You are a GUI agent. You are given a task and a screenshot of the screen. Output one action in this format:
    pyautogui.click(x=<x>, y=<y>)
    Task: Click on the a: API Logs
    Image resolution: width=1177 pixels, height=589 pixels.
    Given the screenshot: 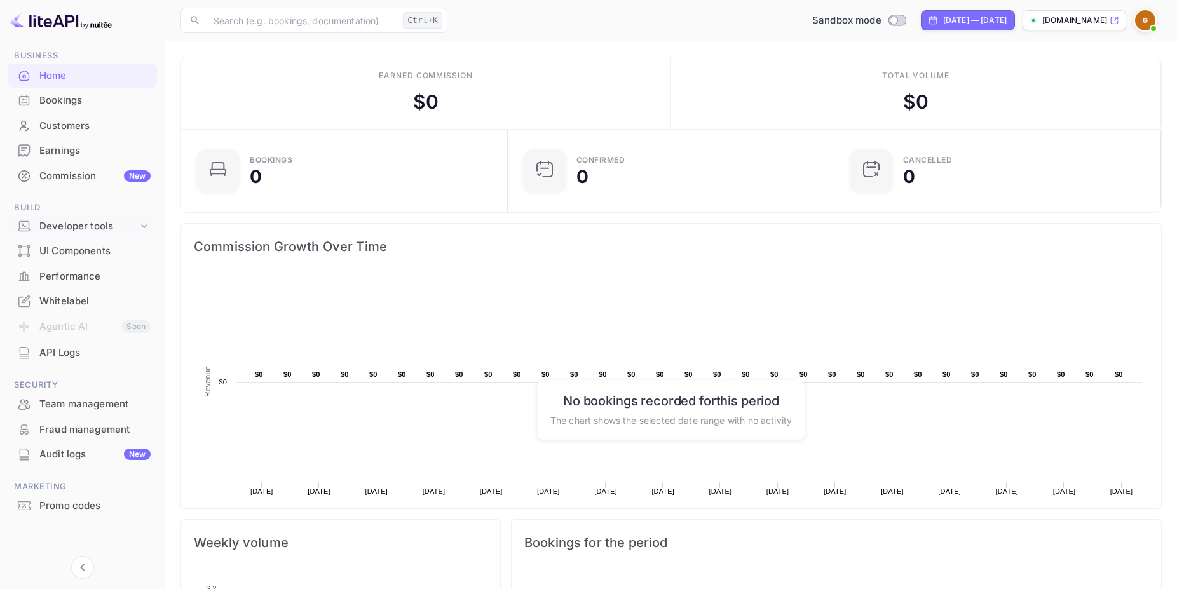 What is the action you would take?
    pyautogui.click(x=82, y=352)
    